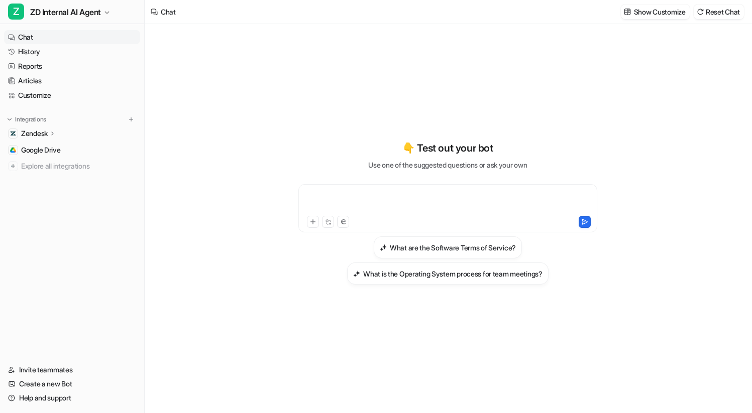 This screenshot has height=413, width=752. What do you see at coordinates (72, 37) in the screenshot?
I see `a: Chat` at bounding box center [72, 37].